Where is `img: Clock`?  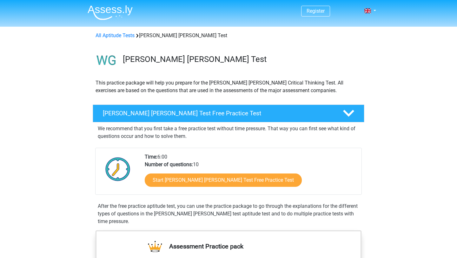 img: Clock is located at coordinates (118, 169).